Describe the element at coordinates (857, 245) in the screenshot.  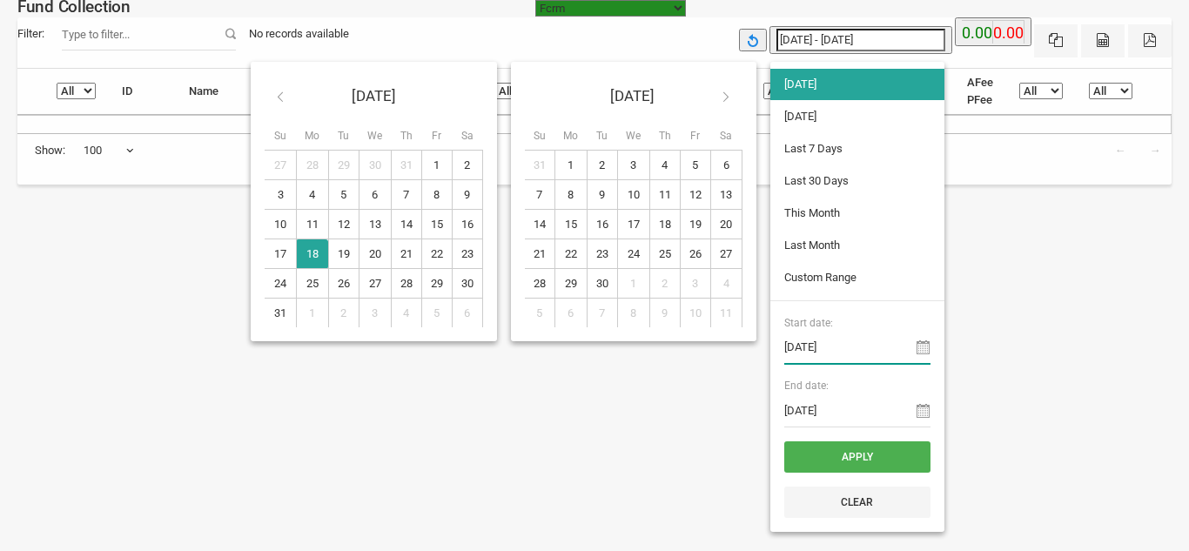
I see `li: Last Month` at that location.